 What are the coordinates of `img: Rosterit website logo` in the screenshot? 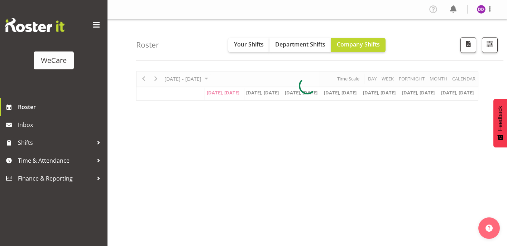 It's located at (35, 25).